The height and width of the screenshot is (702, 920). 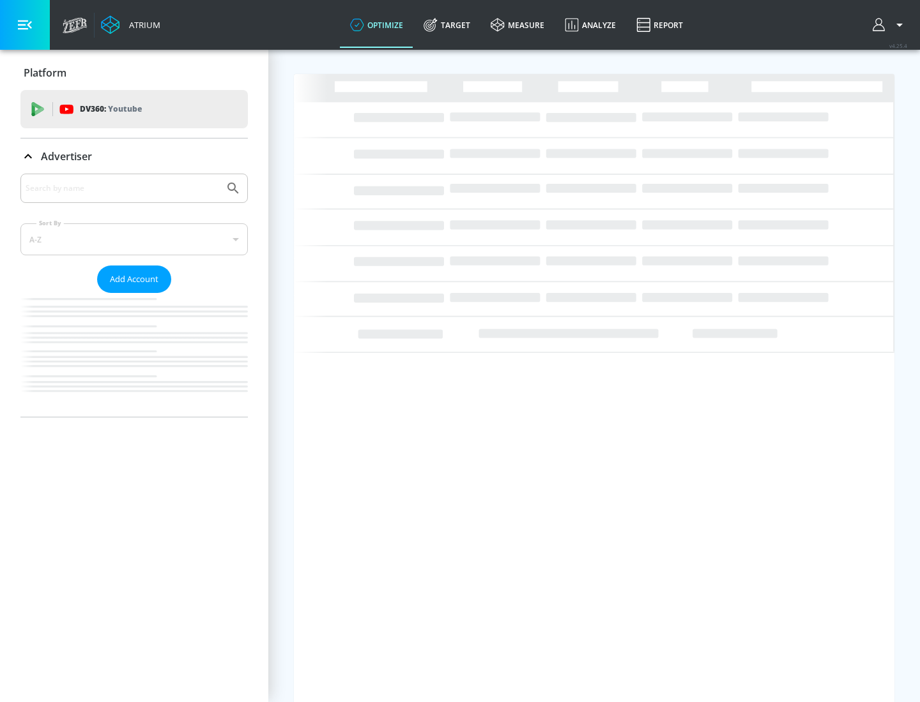 What do you see at coordinates (517, 25) in the screenshot?
I see `a: measure` at bounding box center [517, 25].